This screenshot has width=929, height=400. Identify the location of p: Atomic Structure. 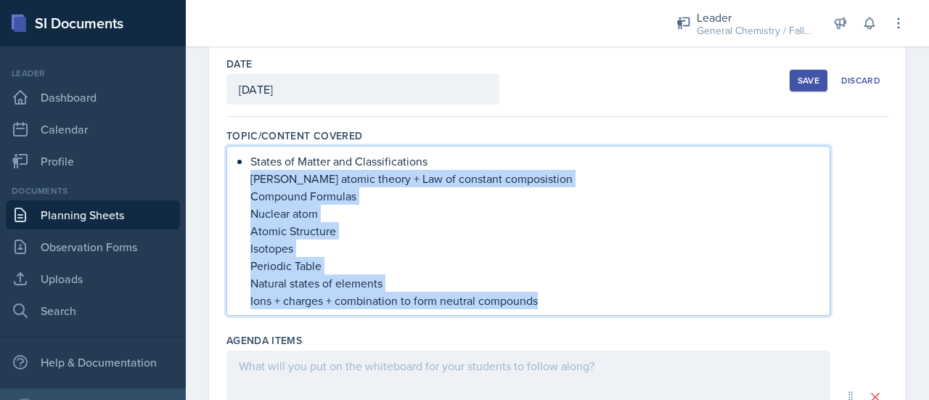
(534, 231).